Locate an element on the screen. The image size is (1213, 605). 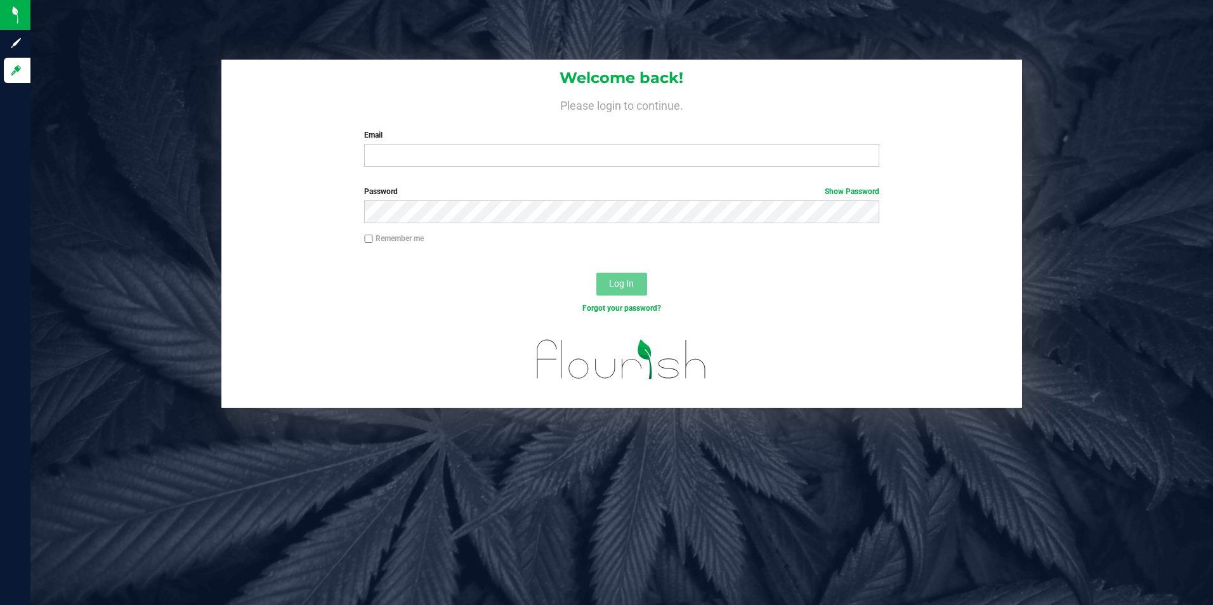
a: Show Password is located at coordinates (852, 192).